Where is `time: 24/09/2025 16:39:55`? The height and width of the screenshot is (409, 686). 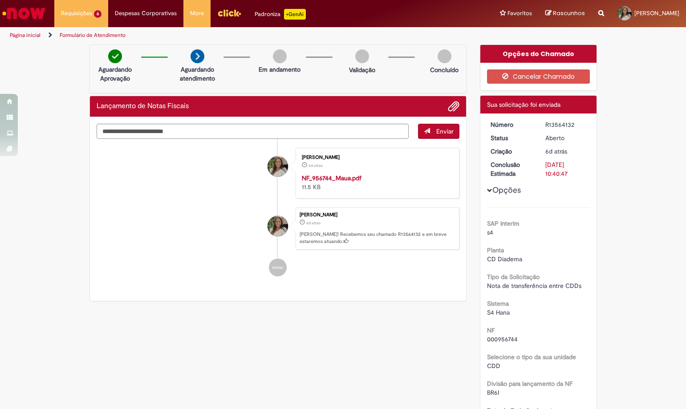 time: 24/09/2025 16:39:55 is located at coordinates (316, 166).